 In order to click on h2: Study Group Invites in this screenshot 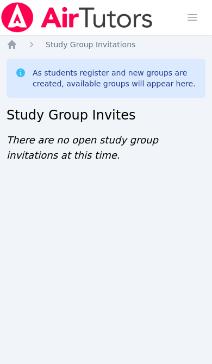, I will do `click(106, 115)`.